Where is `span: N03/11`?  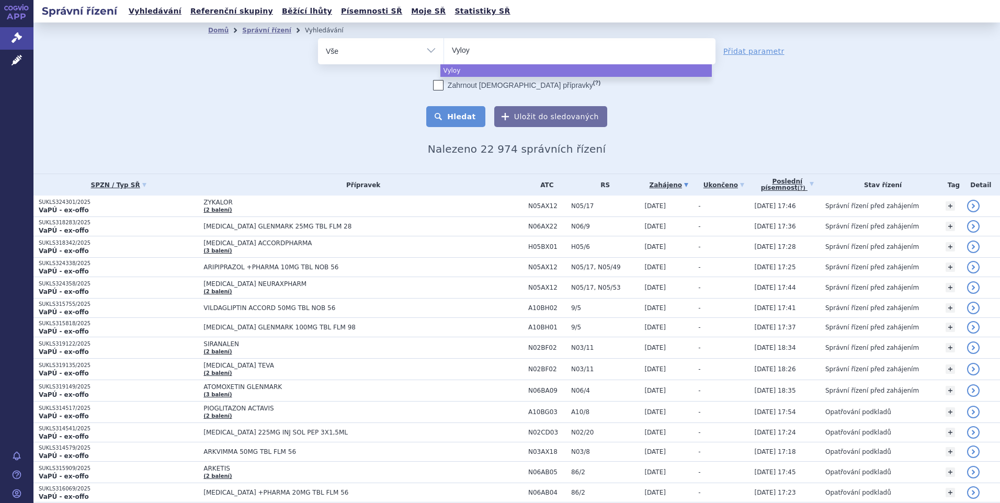 span: N03/11 is located at coordinates (605, 348).